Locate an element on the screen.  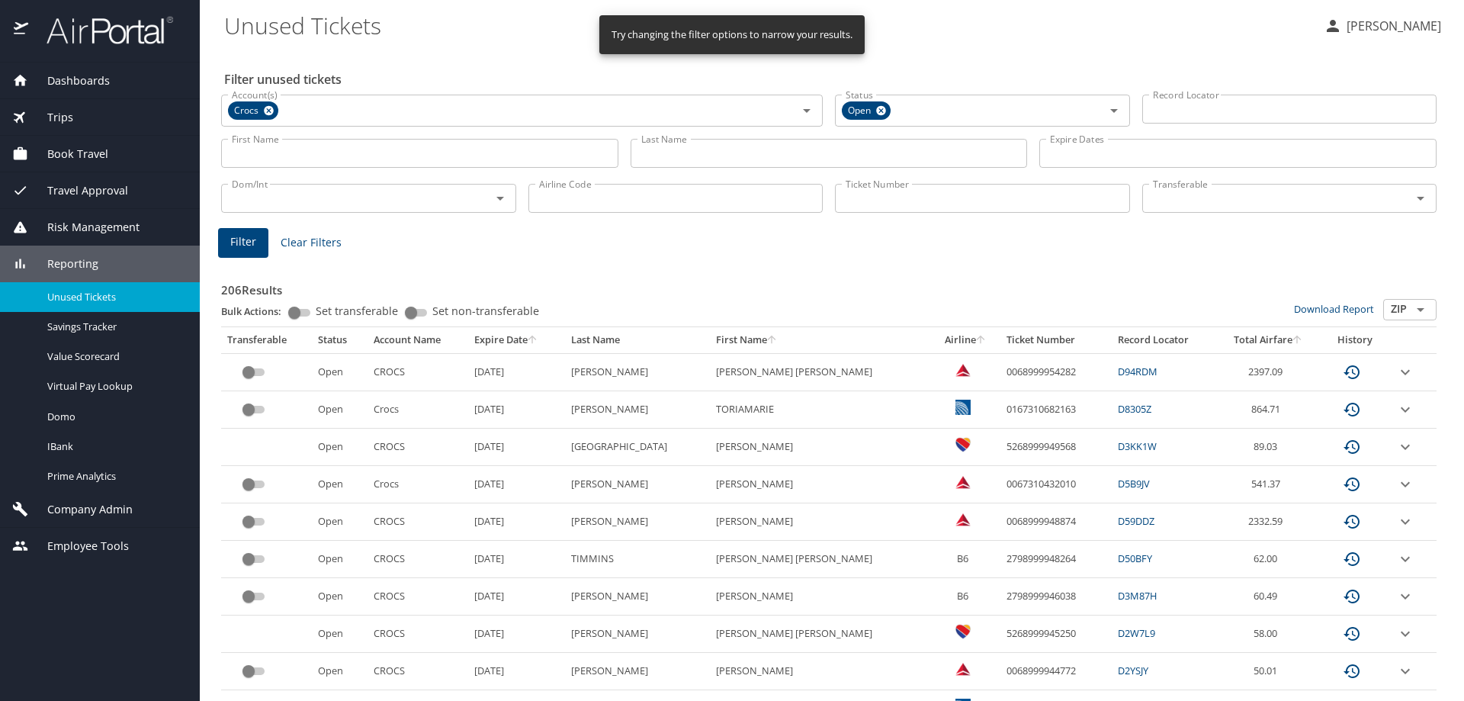
button: Filter is located at coordinates (243, 242).